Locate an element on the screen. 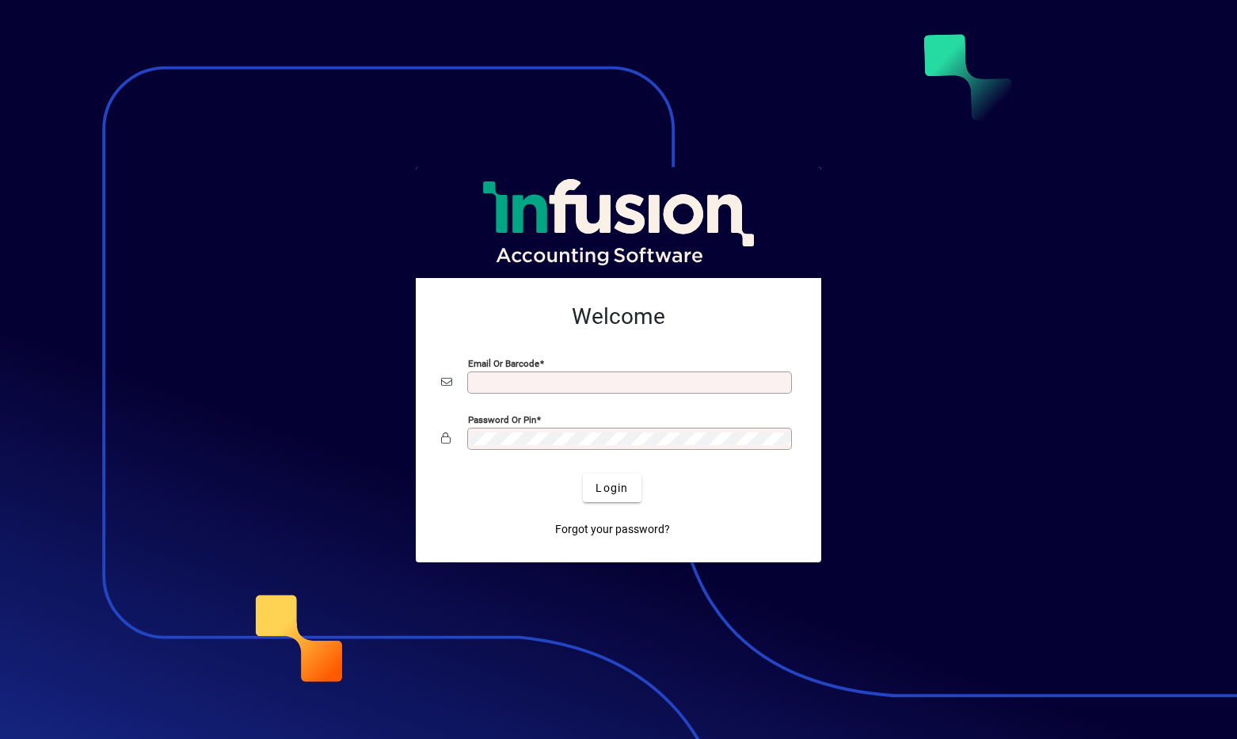 This screenshot has width=1237, height=739. a: Forgot your password? is located at coordinates (612, 529).